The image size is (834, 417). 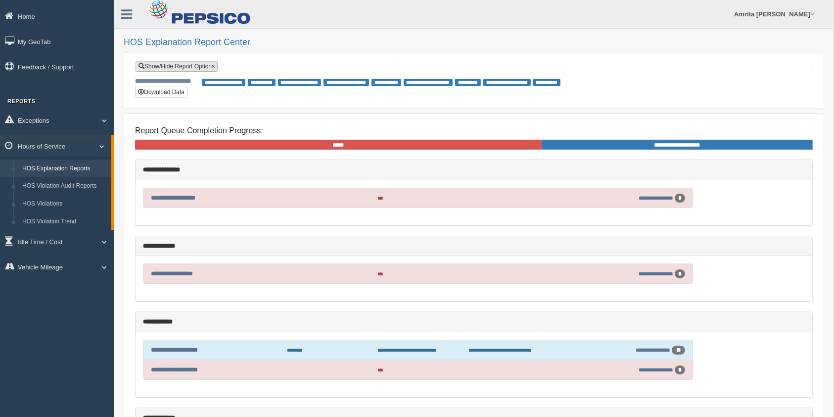 What do you see at coordinates (64, 222) in the screenshot?
I see `a: HOS Violation Trend` at bounding box center [64, 222].